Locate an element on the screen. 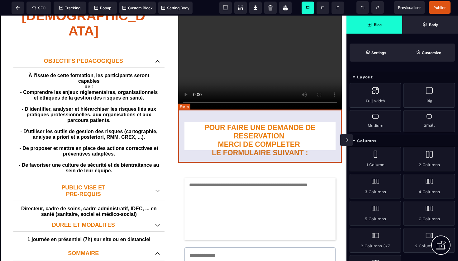 Image resolution: width=458 pixels, height=261 pixels. span: View components is located at coordinates (226, 8).